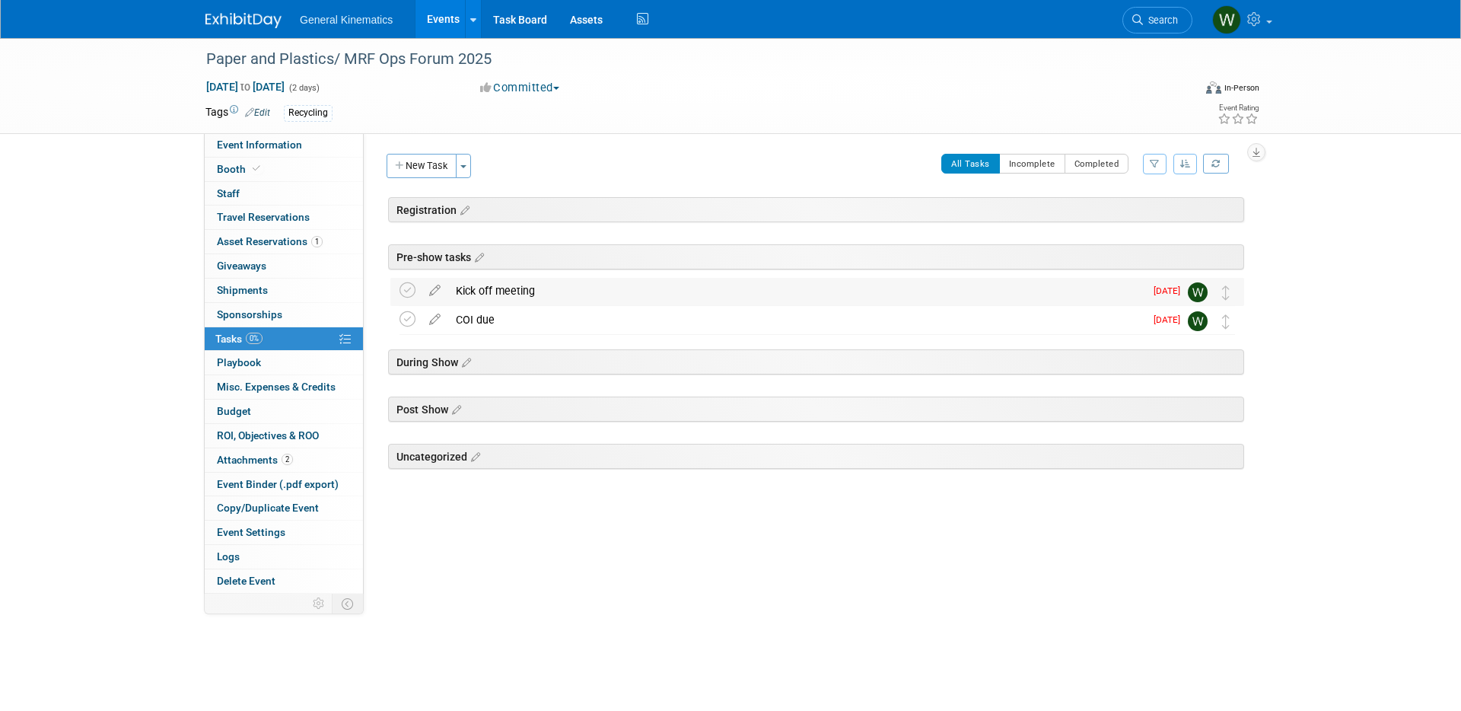  I want to click on span: Misc. Expenses & Credits, so click(276, 387).